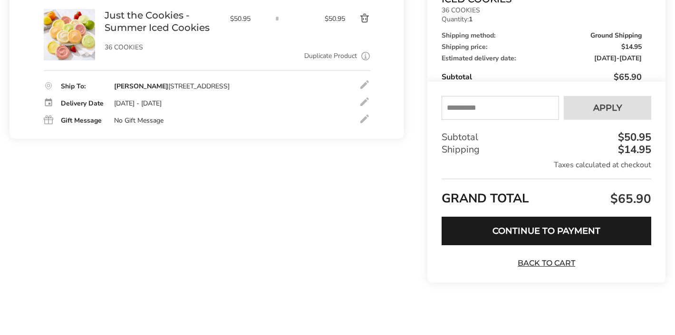  I want to click on input: Quantity input, so click(277, 19).